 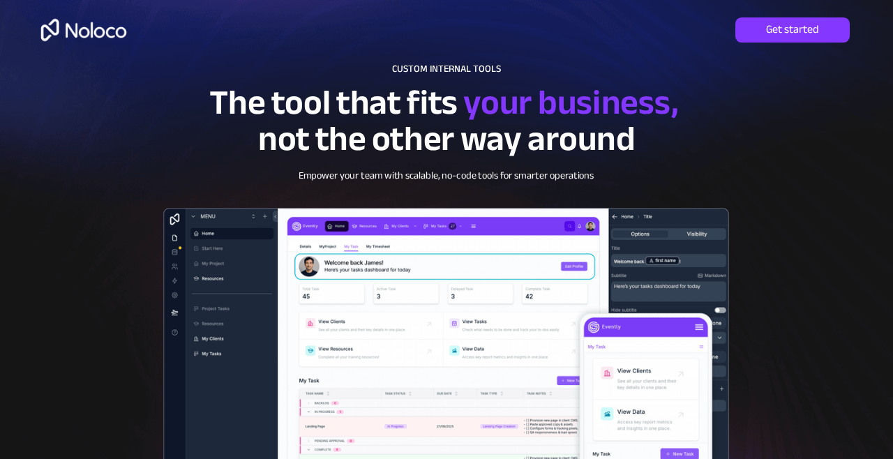 I want to click on span: CUSTOM INTERNAL TOOLS, so click(x=446, y=68).